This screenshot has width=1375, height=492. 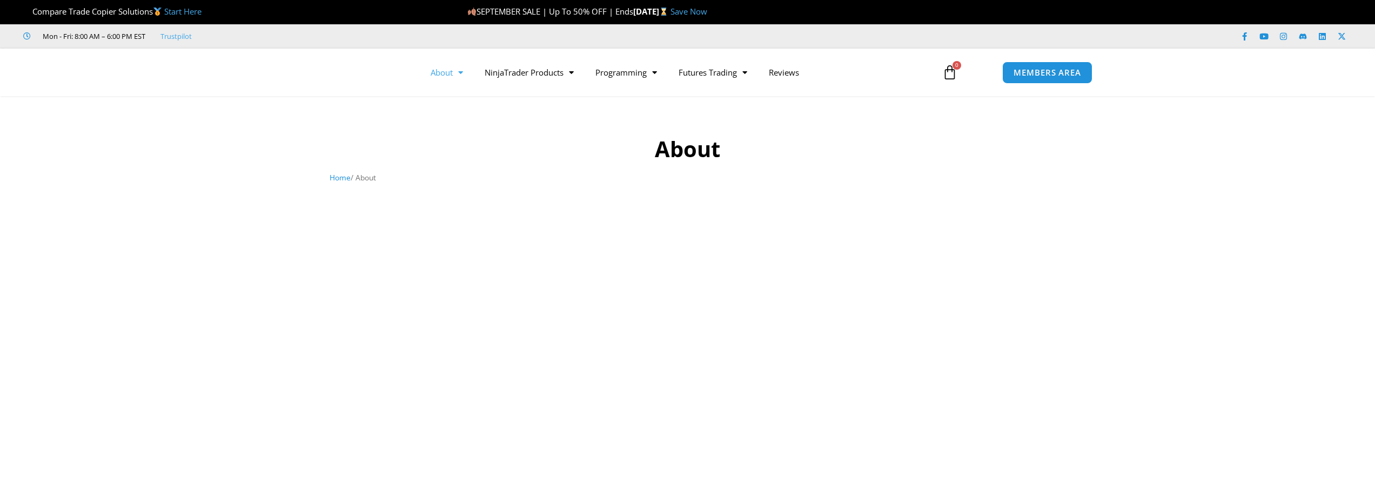 What do you see at coordinates (1047, 72) in the screenshot?
I see `a: MEMBERS AREA` at bounding box center [1047, 72].